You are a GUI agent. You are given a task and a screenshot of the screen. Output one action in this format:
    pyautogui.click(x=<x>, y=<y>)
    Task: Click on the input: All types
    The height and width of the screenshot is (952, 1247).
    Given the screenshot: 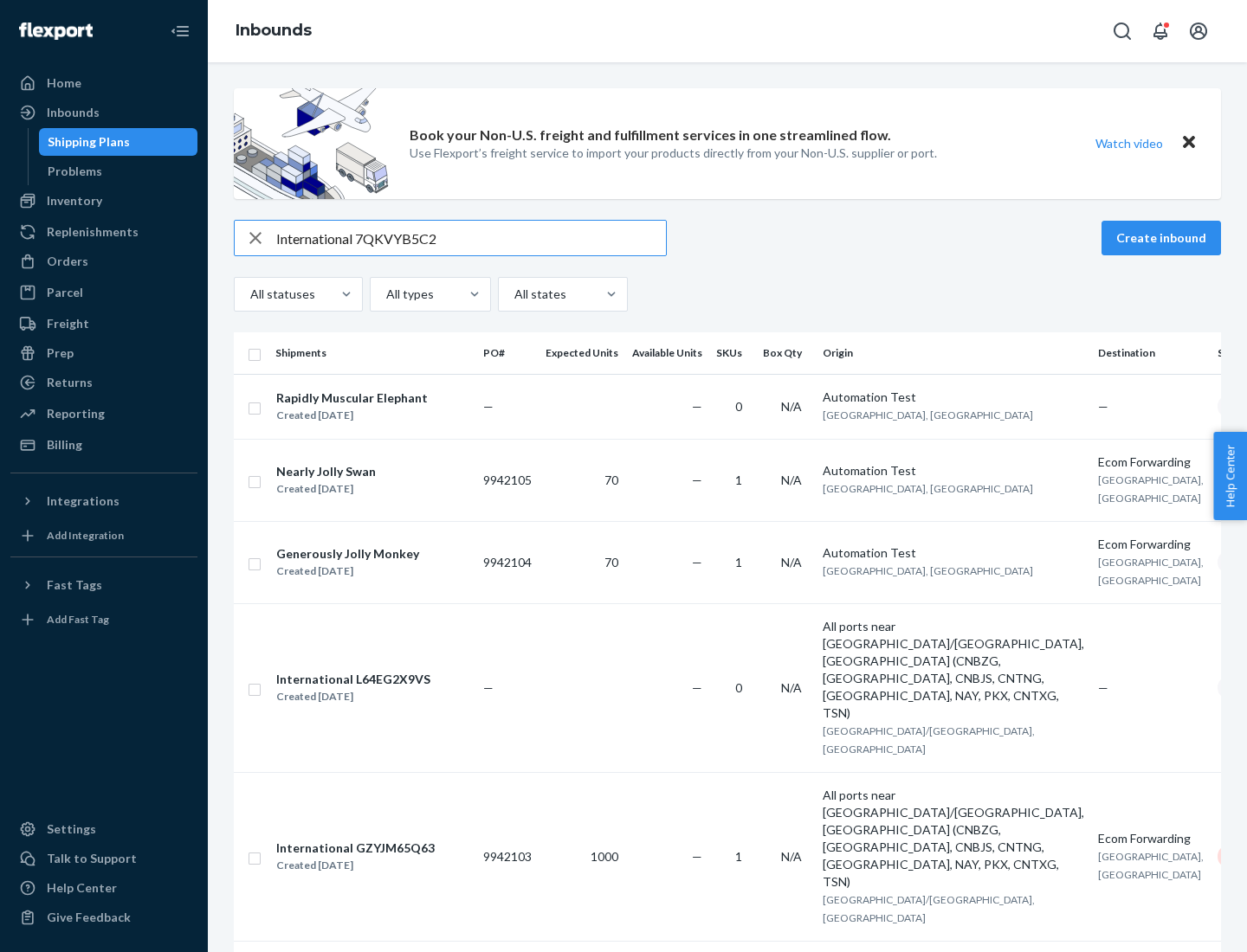 What is the action you would take?
    pyautogui.click(x=386, y=294)
    